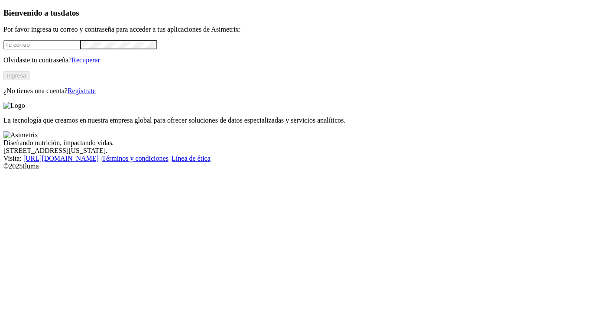 The width and height of the screenshot is (616, 324). I want to click on button: Ingresa, so click(16, 75).